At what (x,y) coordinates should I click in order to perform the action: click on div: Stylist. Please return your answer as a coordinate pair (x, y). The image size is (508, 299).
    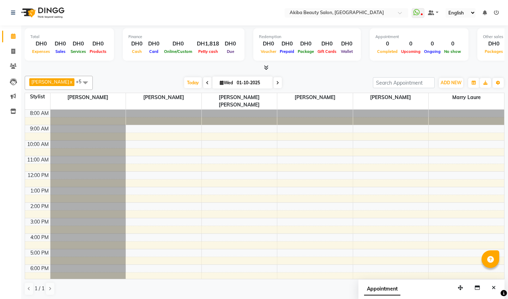
    Looking at the image, I should click on (37, 97).